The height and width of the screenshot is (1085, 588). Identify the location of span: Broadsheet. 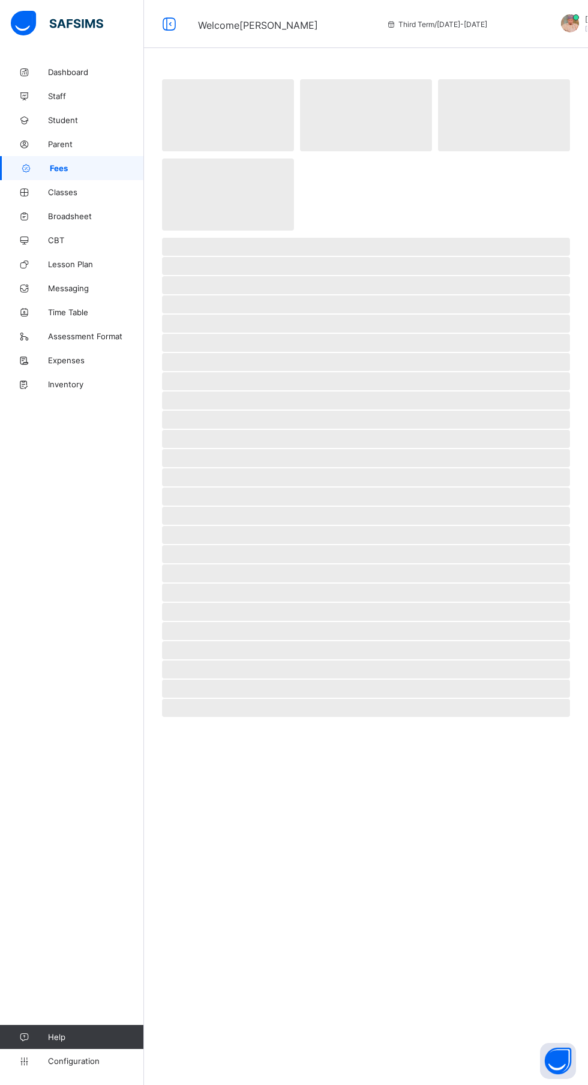
(96, 216).